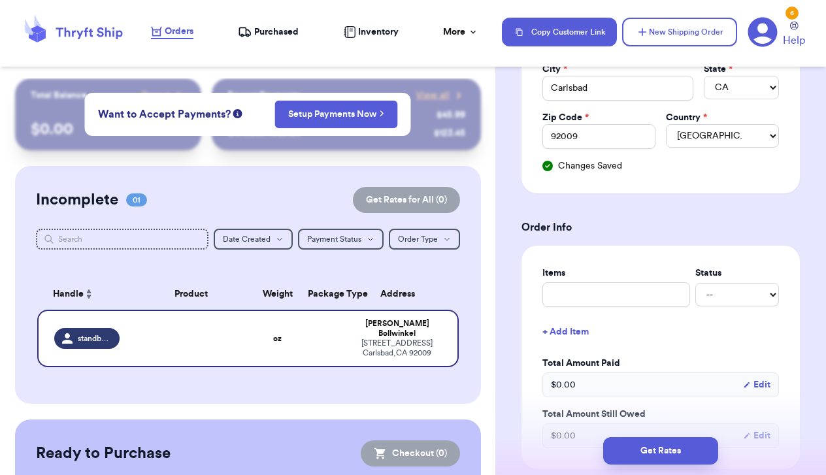 The width and height of the screenshot is (826, 475). I want to click on button: Checkout (0), so click(410, 453).